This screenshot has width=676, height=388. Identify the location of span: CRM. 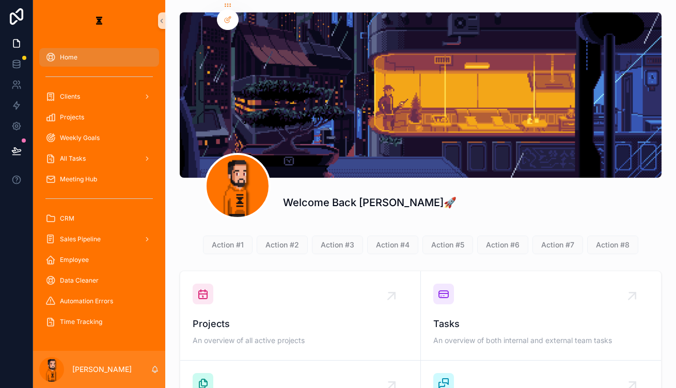
(67, 219).